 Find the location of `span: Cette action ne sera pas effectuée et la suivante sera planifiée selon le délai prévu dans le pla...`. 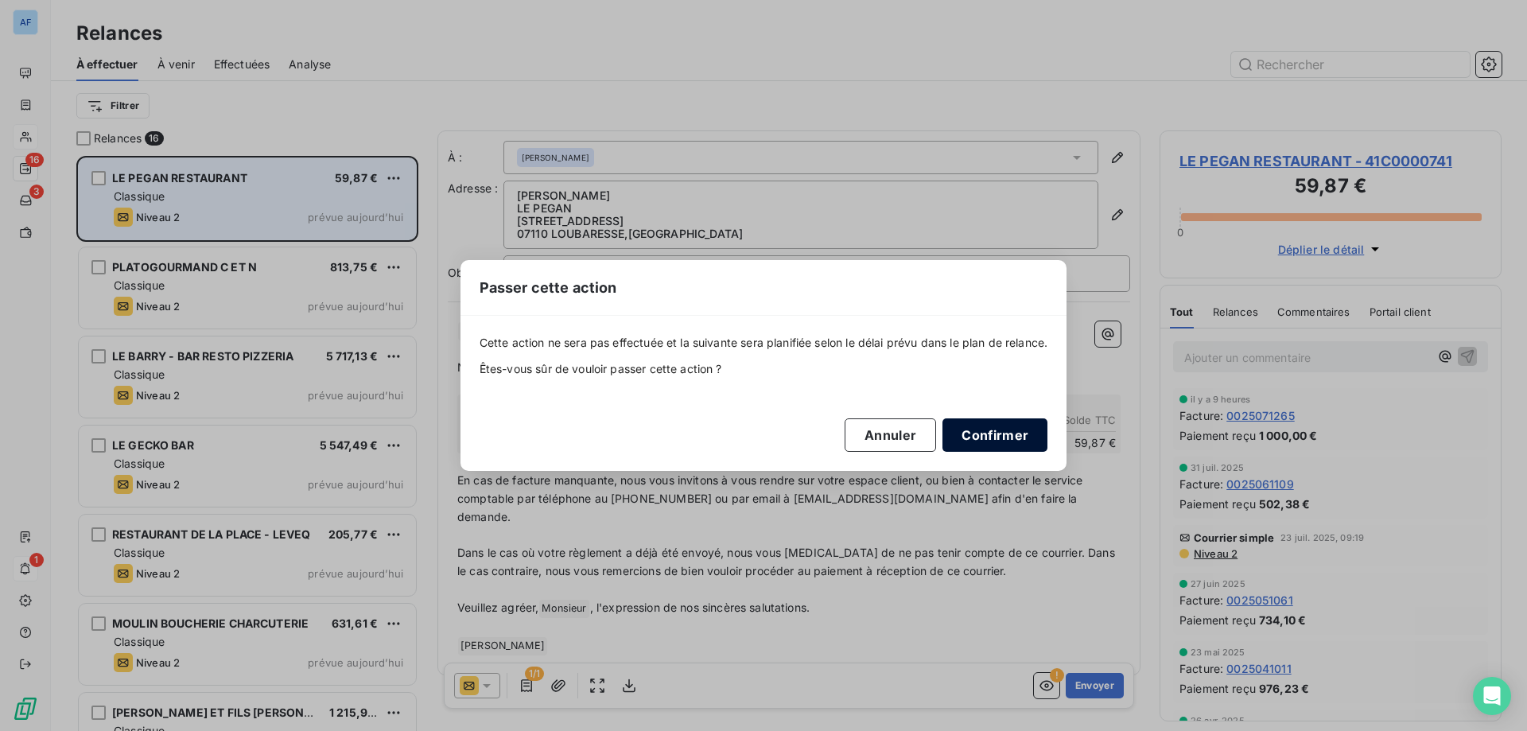

span: Cette action ne sera pas effectuée et la suivante sera planifiée selon le délai prévu dans le pla... is located at coordinates (764, 343).